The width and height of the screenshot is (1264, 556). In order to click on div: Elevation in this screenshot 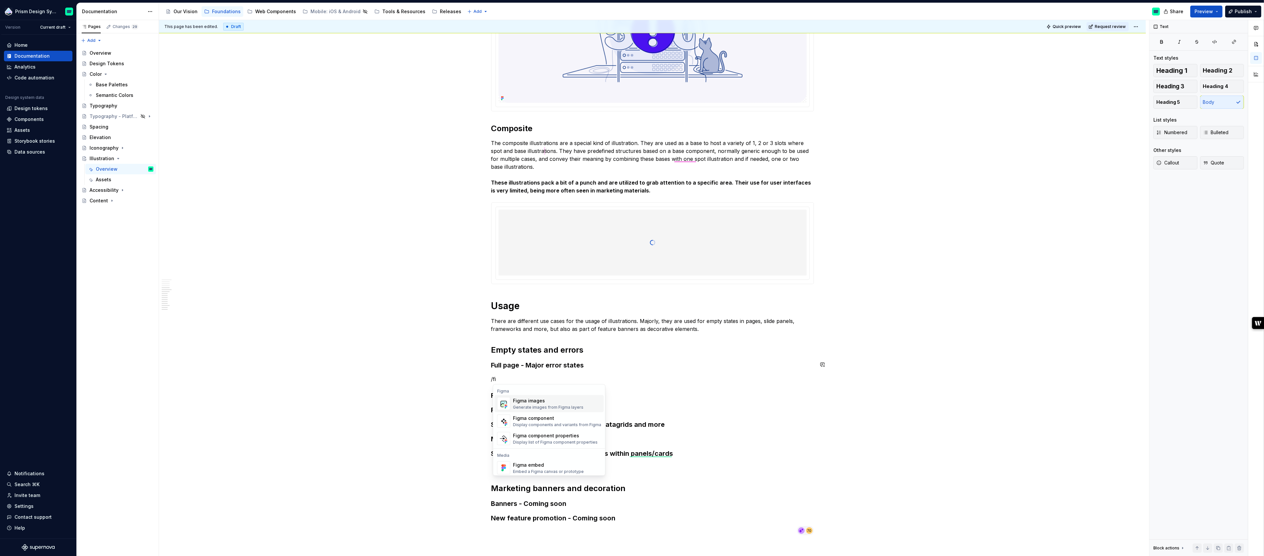, I will do `click(100, 137)`.